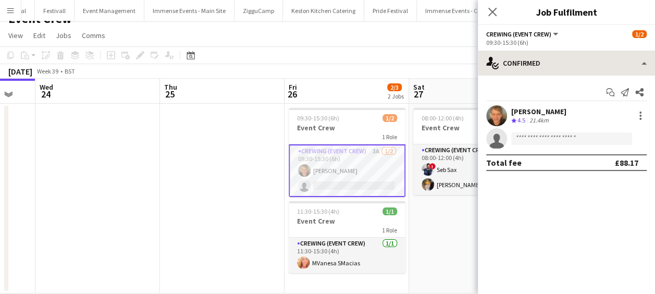 The width and height of the screenshot is (655, 294). What do you see at coordinates (462, 10) in the screenshot?
I see `button: Immense Events - Campsite` at bounding box center [462, 10].